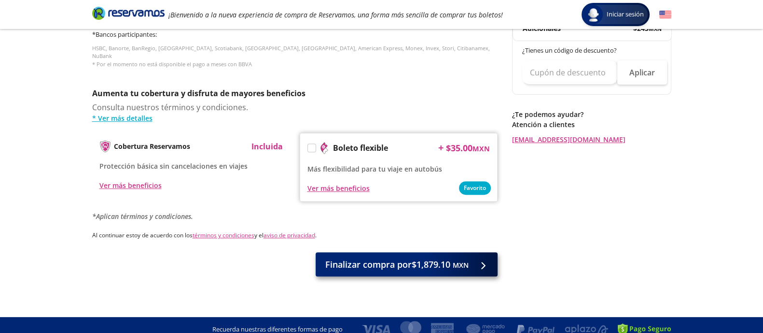 This screenshot has height=333, width=763. What do you see at coordinates (172, 64) in the screenshot?
I see `span: * Por el momento no está disponible el pago a meses con BBVA` at bounding box center [172, 64].